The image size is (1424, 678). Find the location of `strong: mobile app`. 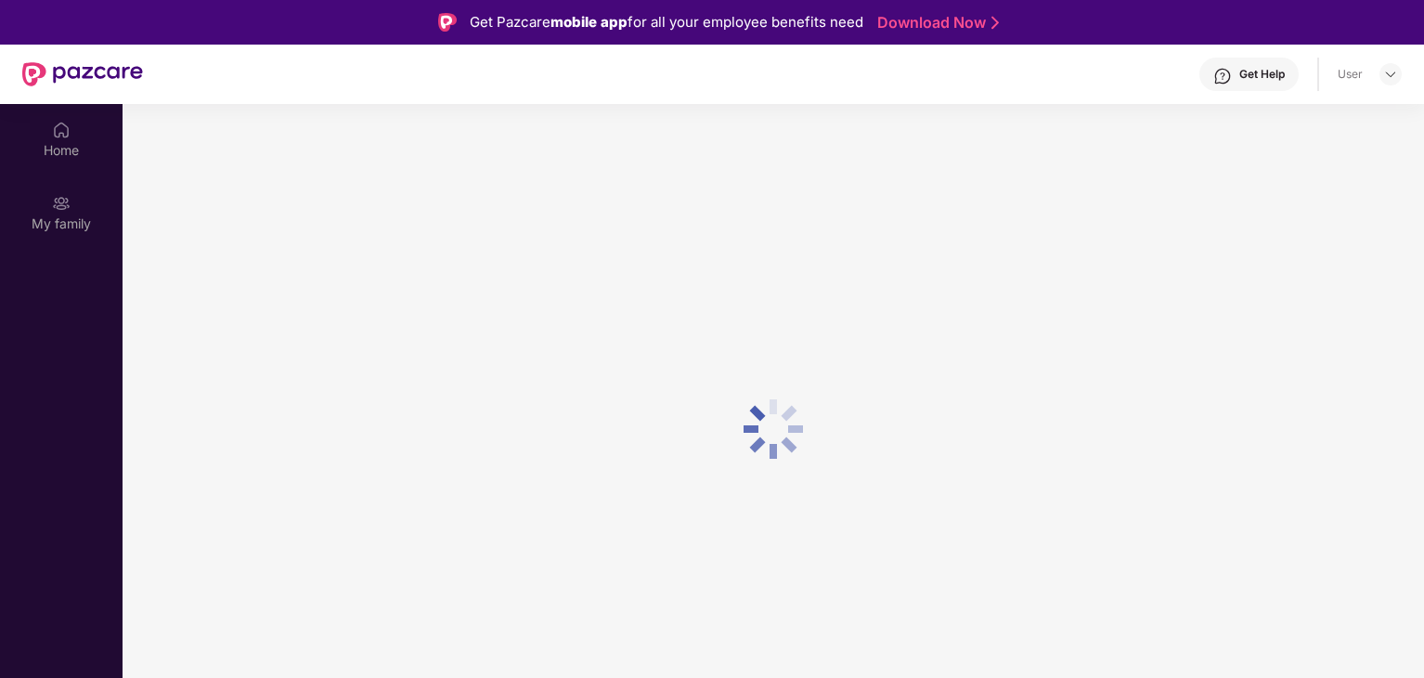

strong: mobile app is located at coordinates (589, 21).